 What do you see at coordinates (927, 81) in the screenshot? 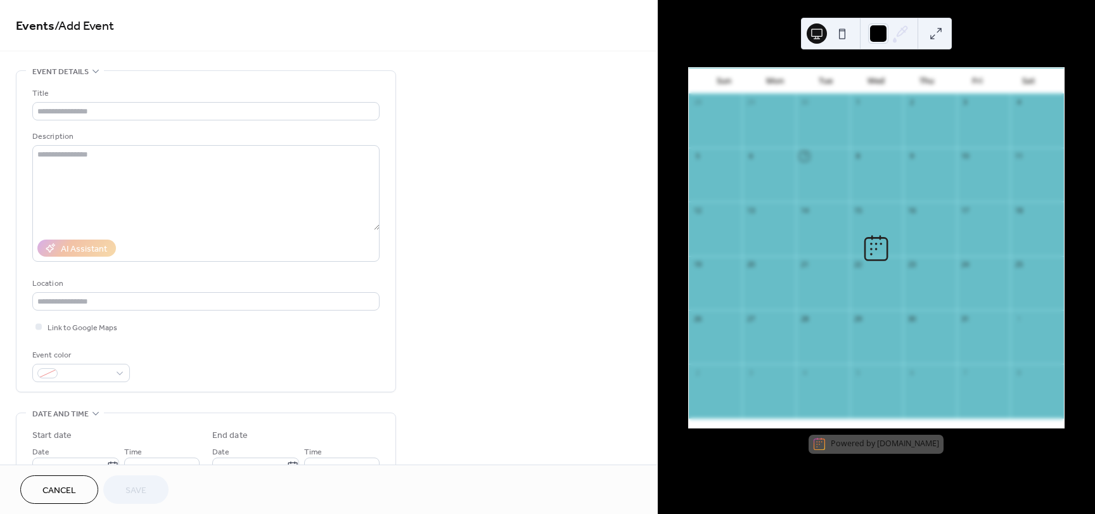
I see `div: Thu` at bounding box center [927, 81].